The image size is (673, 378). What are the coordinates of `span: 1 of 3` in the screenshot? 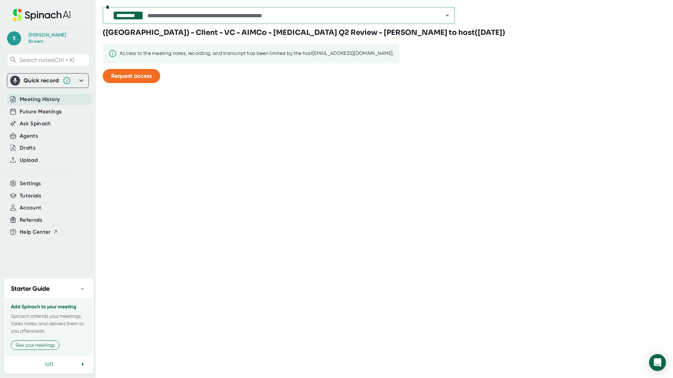 It's located at (49, 364).